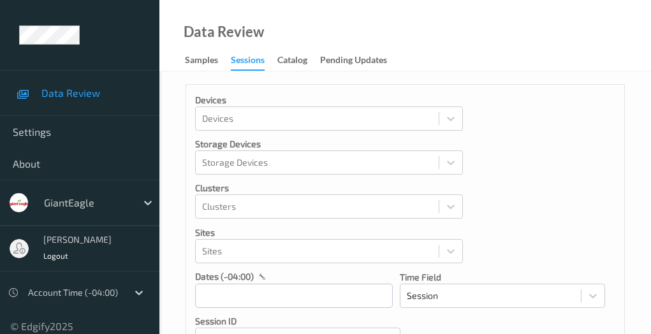 This screenshot has width=651, height=334. I want to click on a: Pending Updates, so click(360, 61).